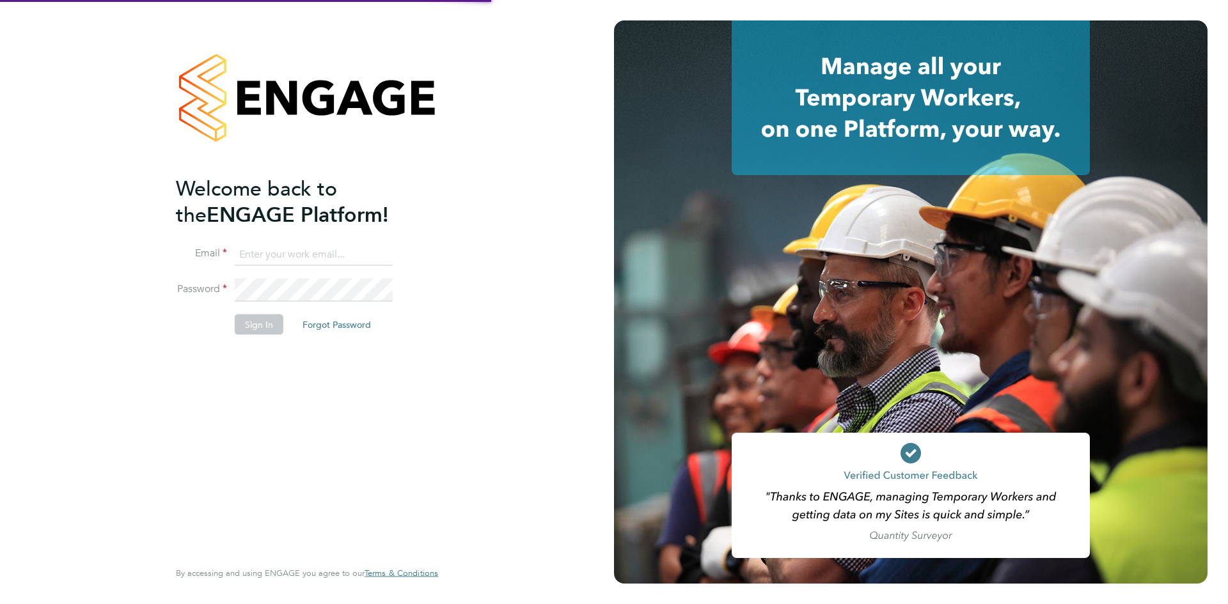 The width and height of the screenshot is (1228, 604). Describe the element at coordinates (201, 289) in the screenshot. I see `label: Password` at that location.